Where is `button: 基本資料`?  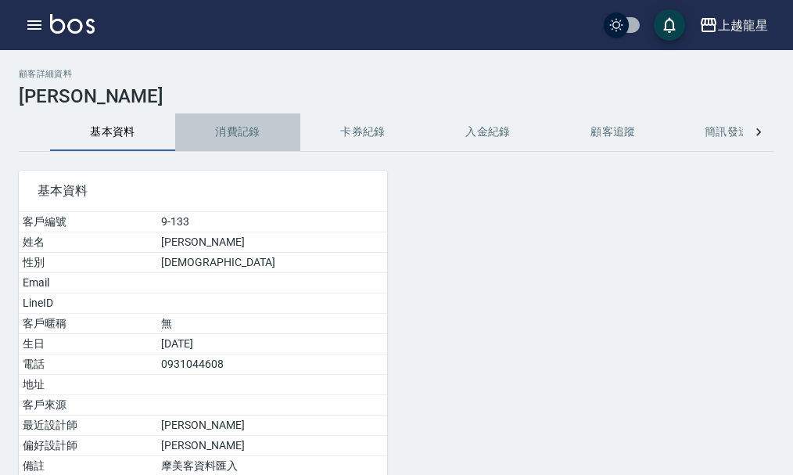
button: 基本資料 is located at coordinates (113, 132).